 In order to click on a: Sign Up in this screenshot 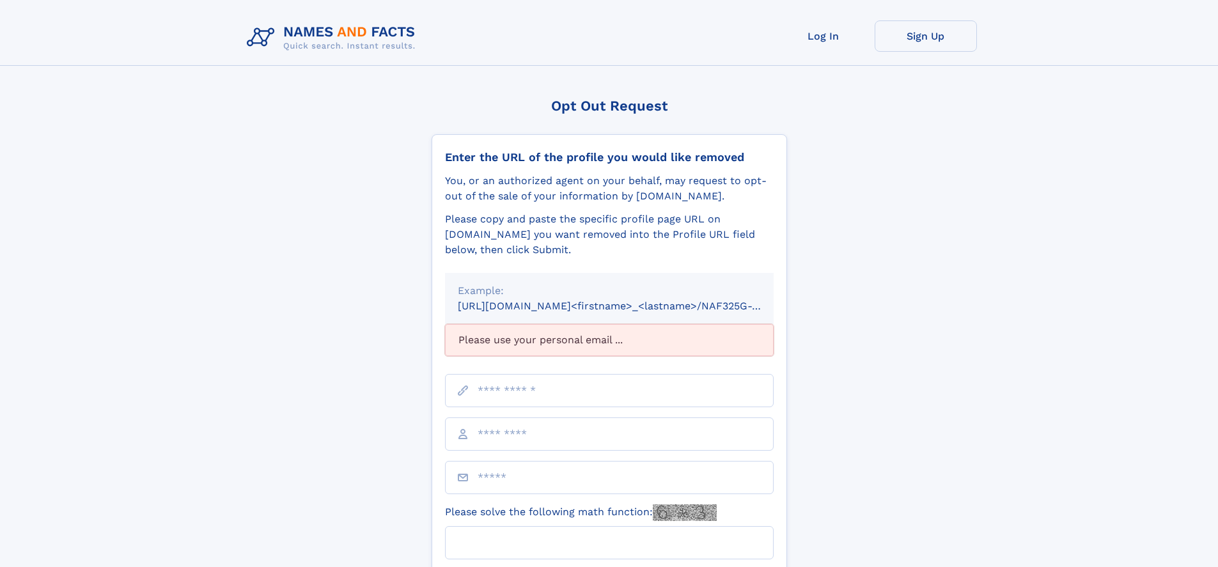, I will do `click(926, 36)`.